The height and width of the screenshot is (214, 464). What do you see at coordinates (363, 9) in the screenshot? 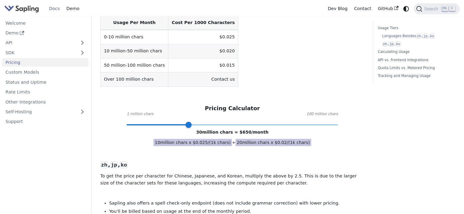
I see `a: Contact` at bounding box center [363, 9].